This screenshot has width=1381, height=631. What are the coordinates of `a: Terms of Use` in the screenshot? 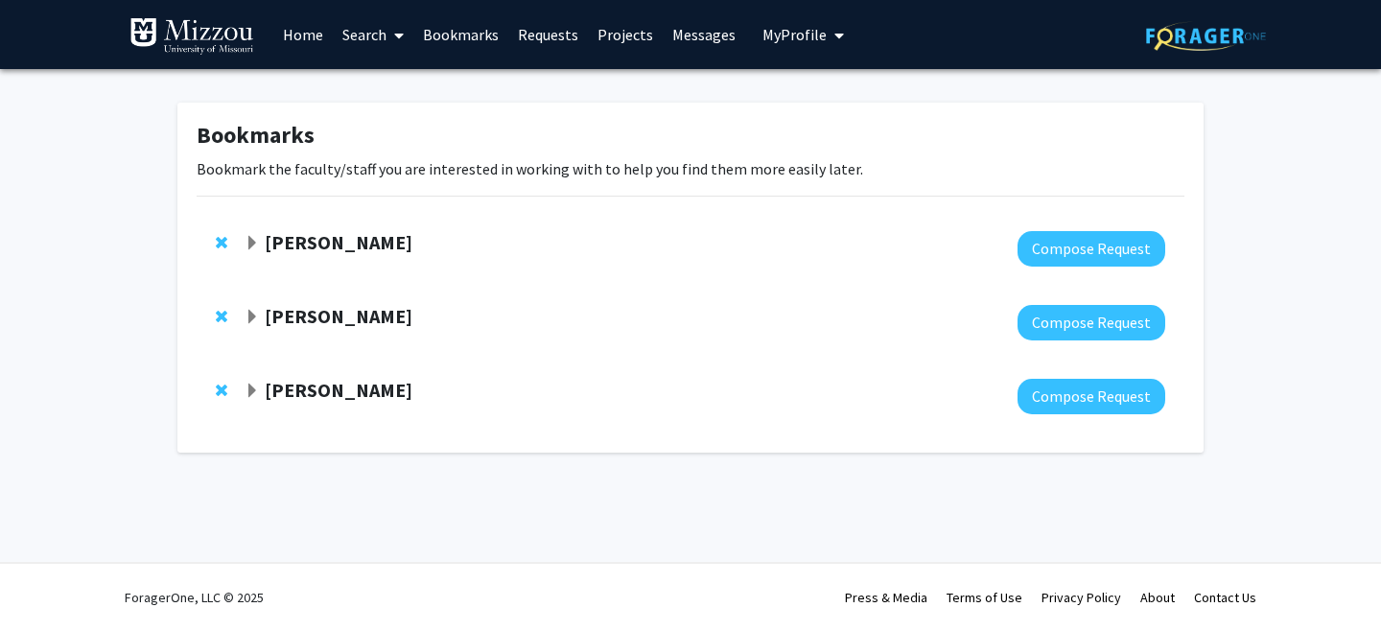 It's located at (984, 598).